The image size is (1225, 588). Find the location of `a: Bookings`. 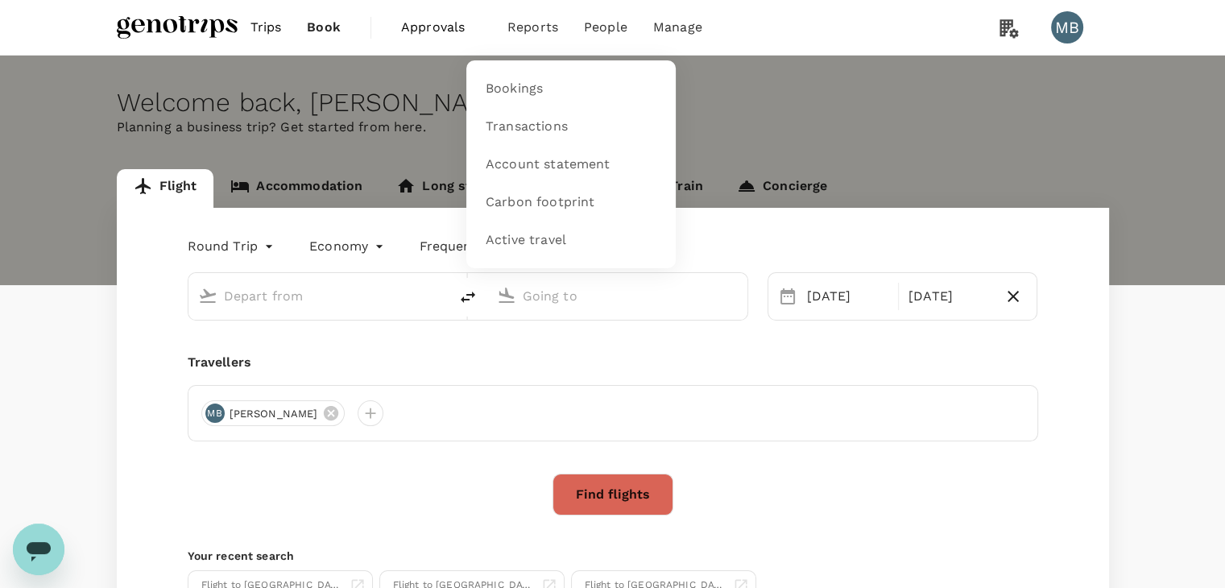

a: Bookings is located at coordinates (571, 89).